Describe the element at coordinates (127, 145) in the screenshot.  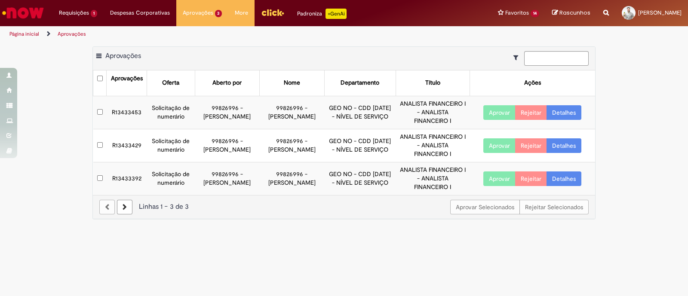
I see `td: R13433429` at that location.